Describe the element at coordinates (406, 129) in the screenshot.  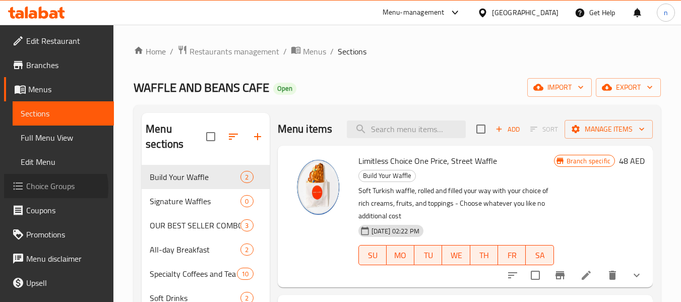
I see `input: search` at that location.